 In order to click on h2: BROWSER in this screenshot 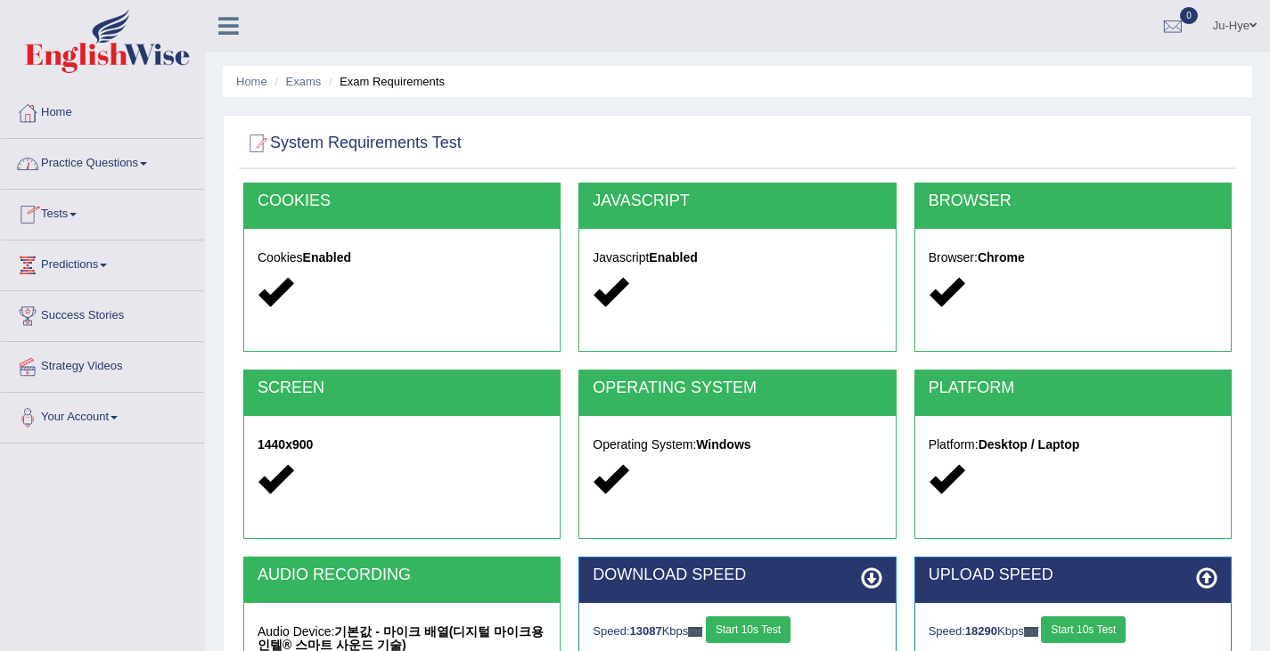, I will do `click(1073, 201)`.